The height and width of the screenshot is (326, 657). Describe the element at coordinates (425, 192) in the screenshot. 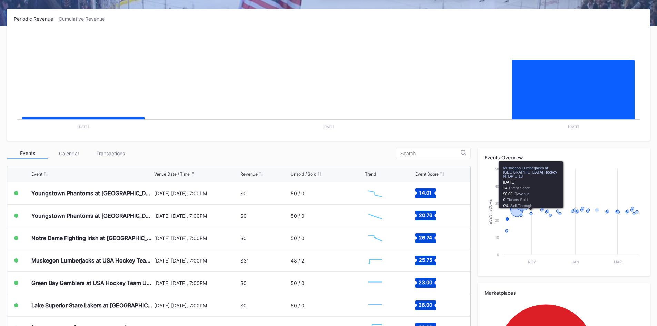

I see `text: 14.01` at that location.